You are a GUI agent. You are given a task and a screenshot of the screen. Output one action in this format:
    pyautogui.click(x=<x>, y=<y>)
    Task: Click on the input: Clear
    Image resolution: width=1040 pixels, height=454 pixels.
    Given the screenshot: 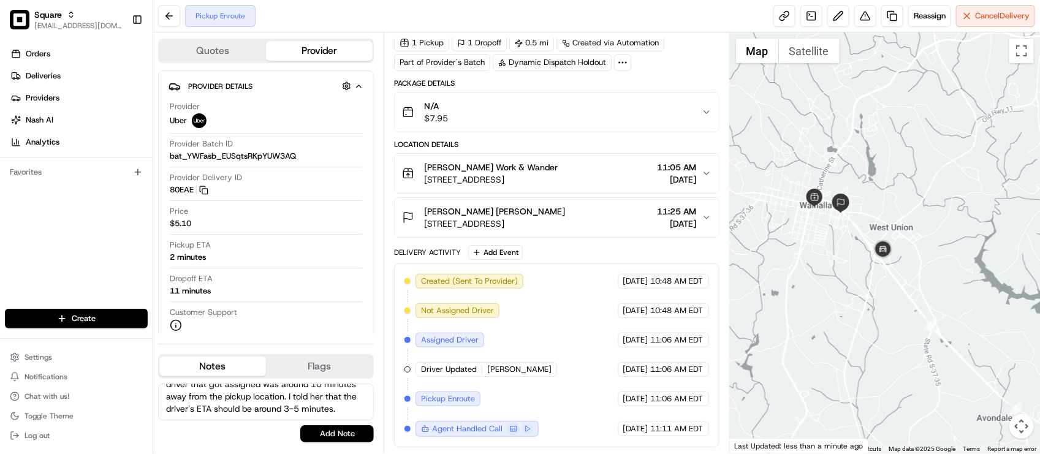 What is the action you would take?
    pyautogui.click(x=117, y=85)
    